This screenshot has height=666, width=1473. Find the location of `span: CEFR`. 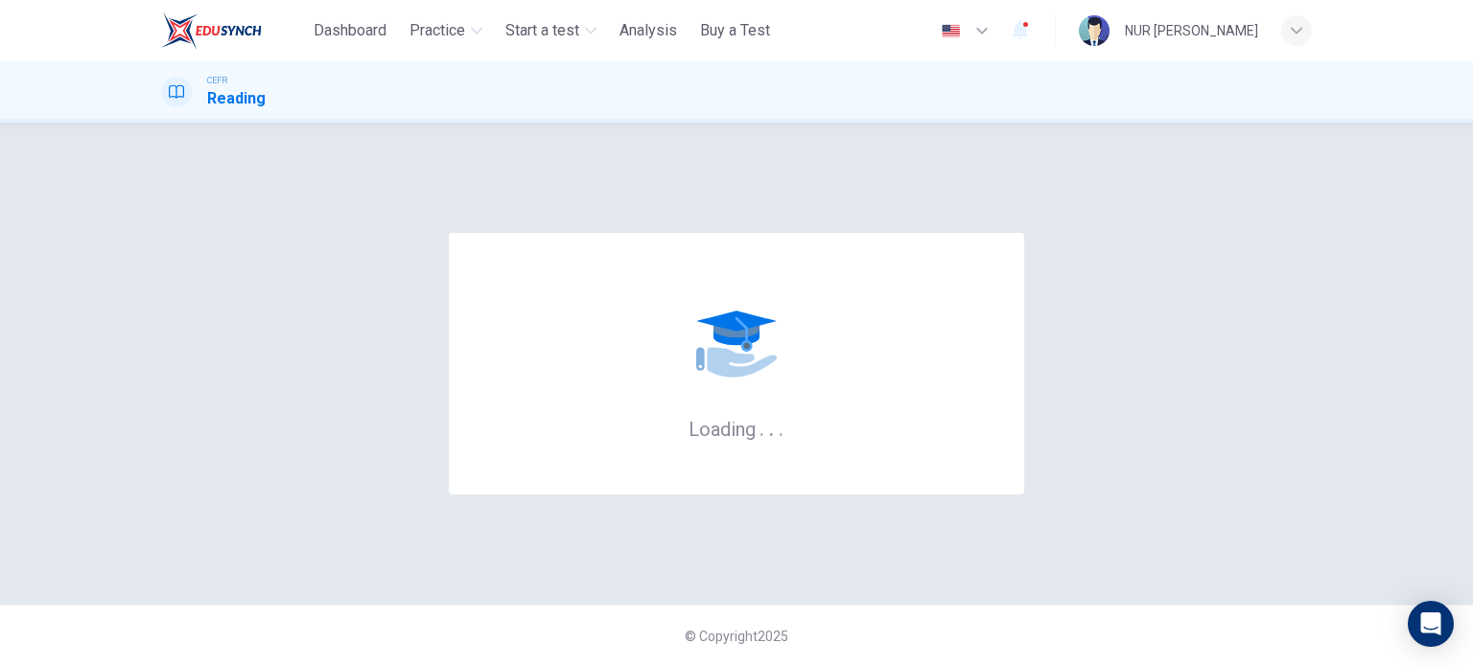

span: CEFR is located at coordinates (217, 81).